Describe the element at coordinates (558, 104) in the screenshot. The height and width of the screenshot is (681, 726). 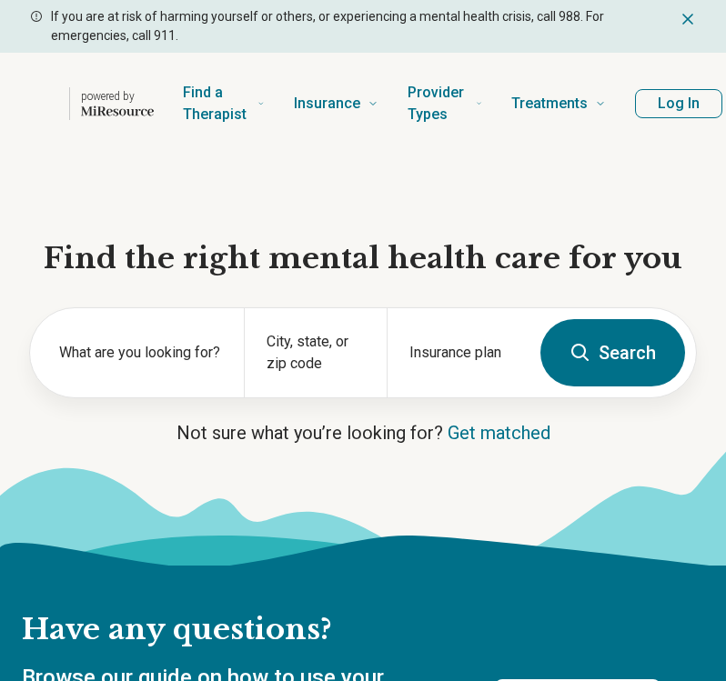
I see `a: Treatments` at that location.